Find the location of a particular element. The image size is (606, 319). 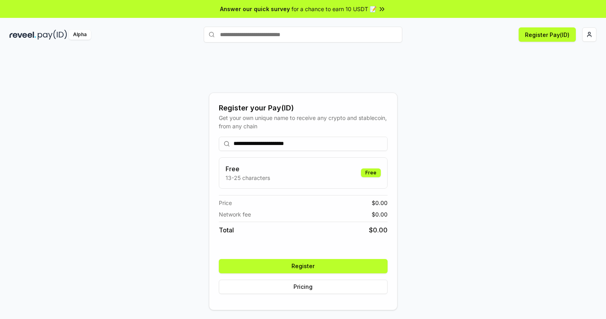

span: for a chance to earn 10 USDT 📝 is located at coordinates (334, 9).